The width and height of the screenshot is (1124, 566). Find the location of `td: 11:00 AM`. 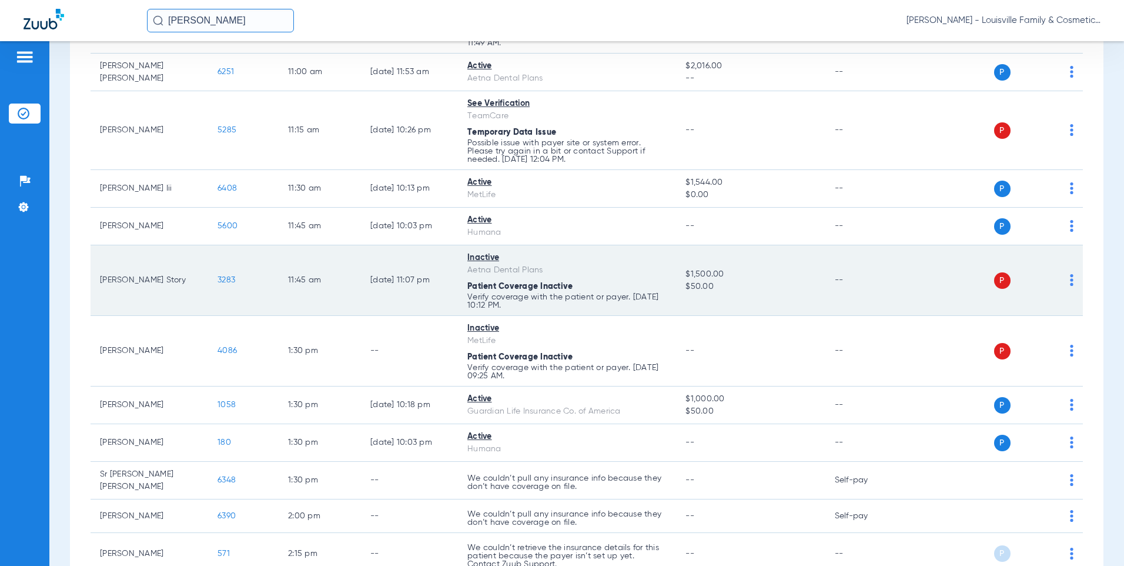

td: 11:00 AM is located at coordinates (320, 72).